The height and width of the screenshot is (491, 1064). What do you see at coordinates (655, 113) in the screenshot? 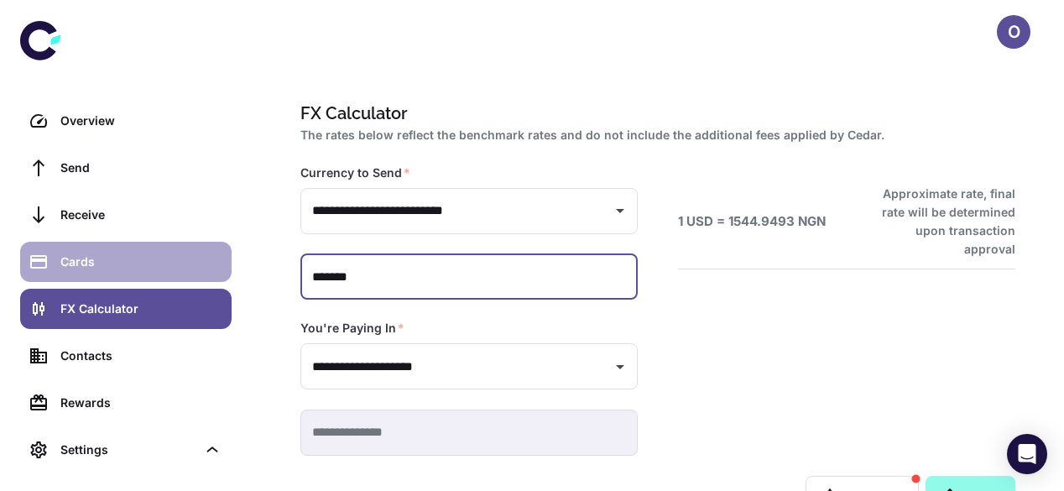
I see `h1: FX Calculator` at bounding box center [655, 113].